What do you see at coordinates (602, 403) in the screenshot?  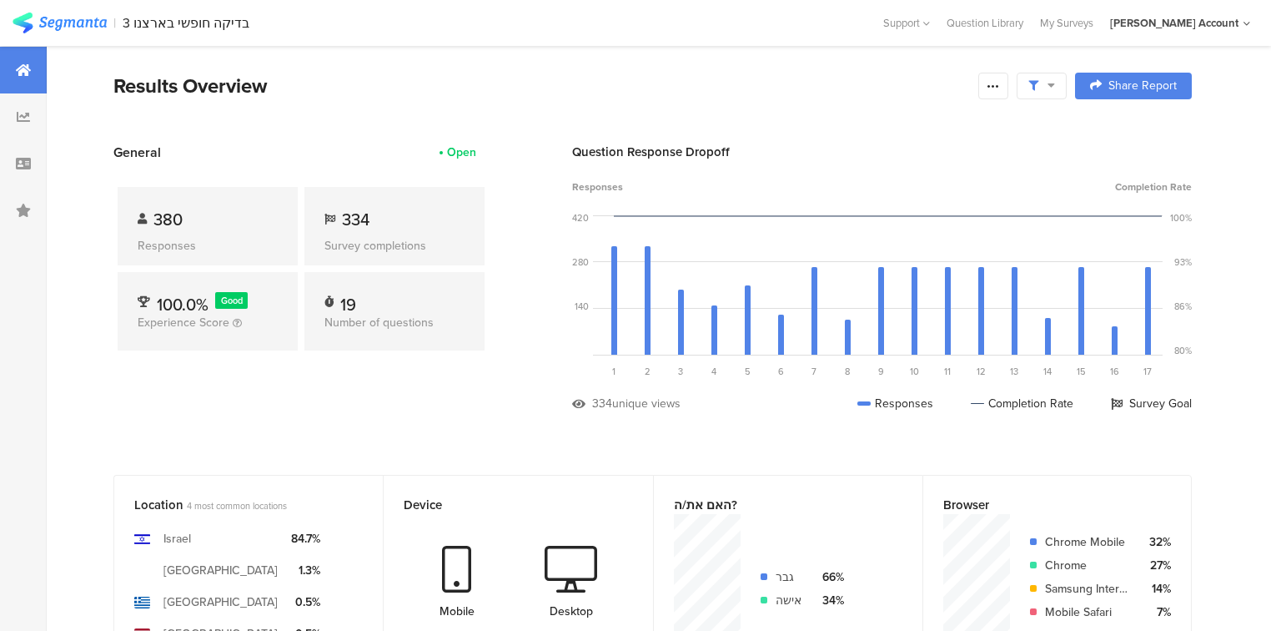 I see `div: 334` at bounding box center [602, 403].